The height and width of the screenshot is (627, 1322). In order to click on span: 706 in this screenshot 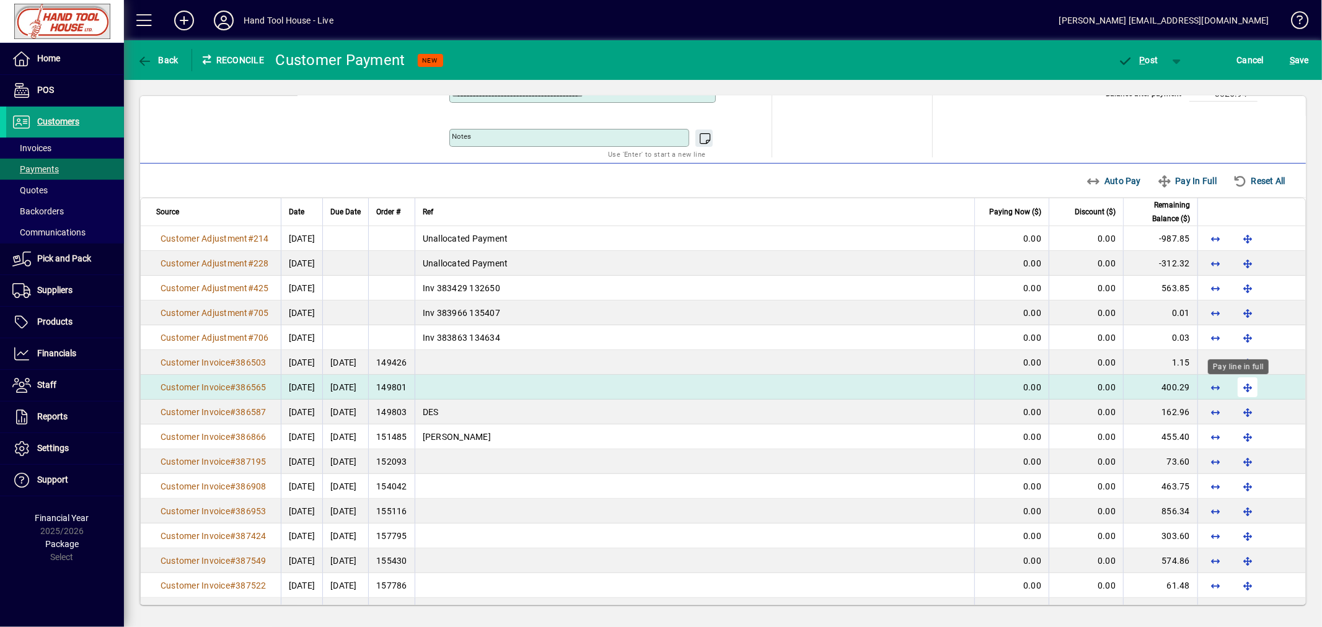, I will do `click(261, 338)`.